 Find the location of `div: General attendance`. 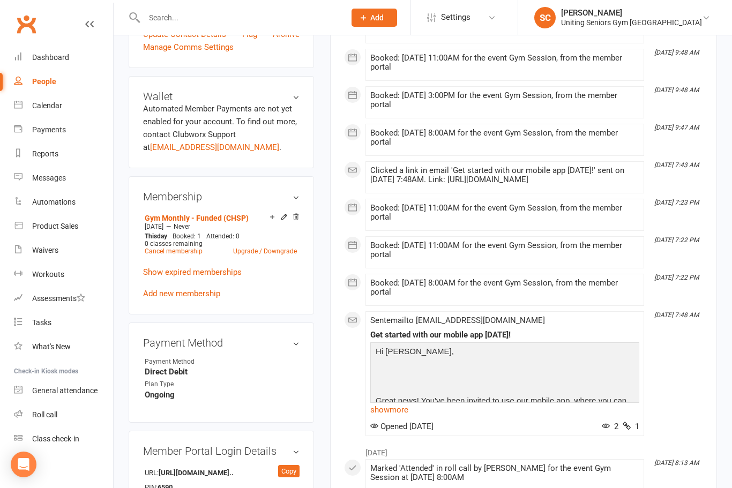

div: General attendance is located at coordinates (65, 391).